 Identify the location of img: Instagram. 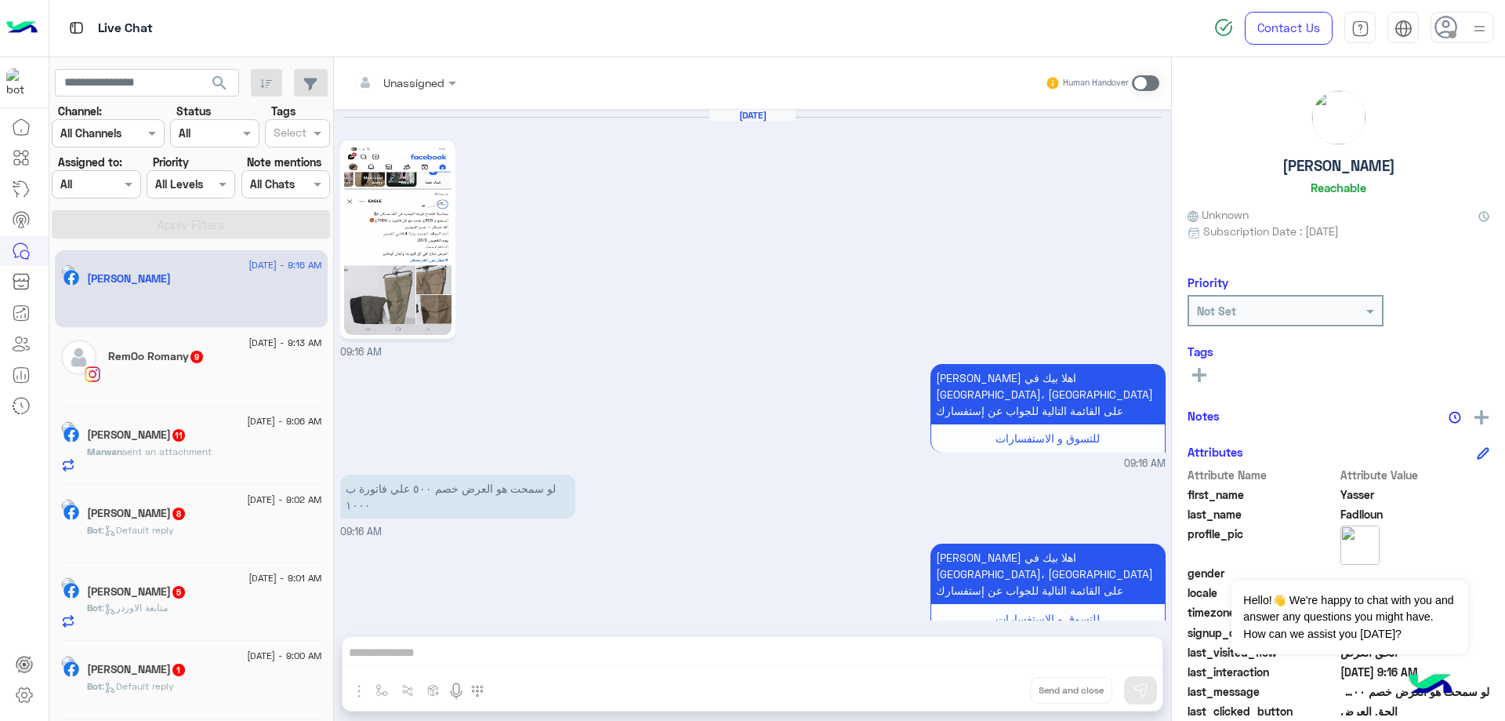
(93, 374).